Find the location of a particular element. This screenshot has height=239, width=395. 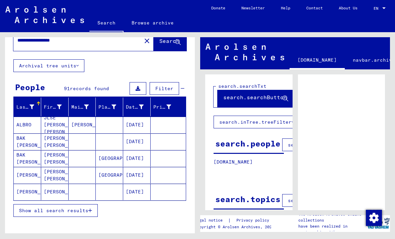

mat-header-cell: First Name is located at coordinates (55, 107).